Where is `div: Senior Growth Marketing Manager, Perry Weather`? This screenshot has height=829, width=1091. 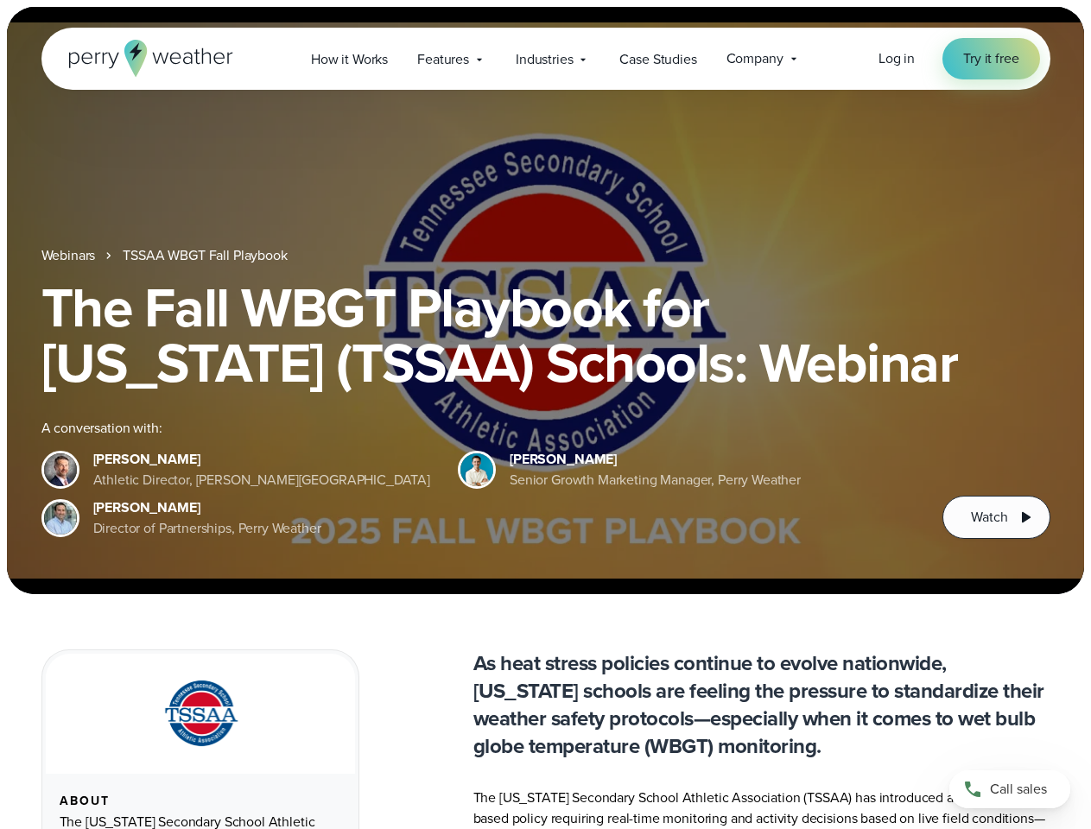 div: Senior Growth Marketing Manager, Perry Weather is located at coordinates (655, 480).